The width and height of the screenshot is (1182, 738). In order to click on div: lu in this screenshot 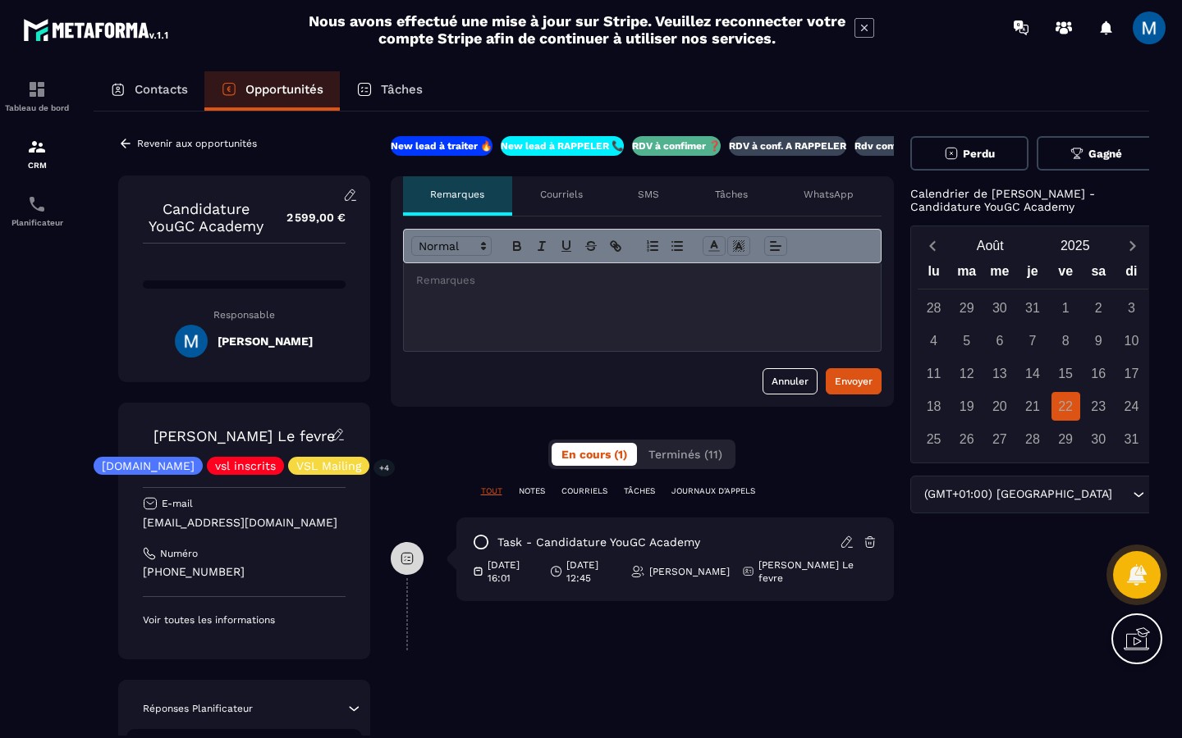, I will do `click(934, 274)`.